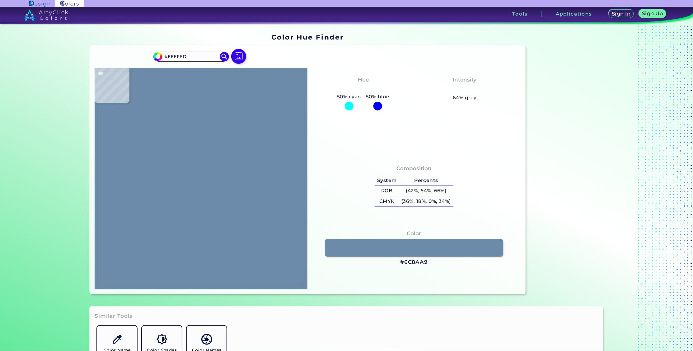 Image resolution: width=693 pixels, height=351 pixels. I want to click on h5: (36%, 18%, 0%, 34%), so click(426, 201).